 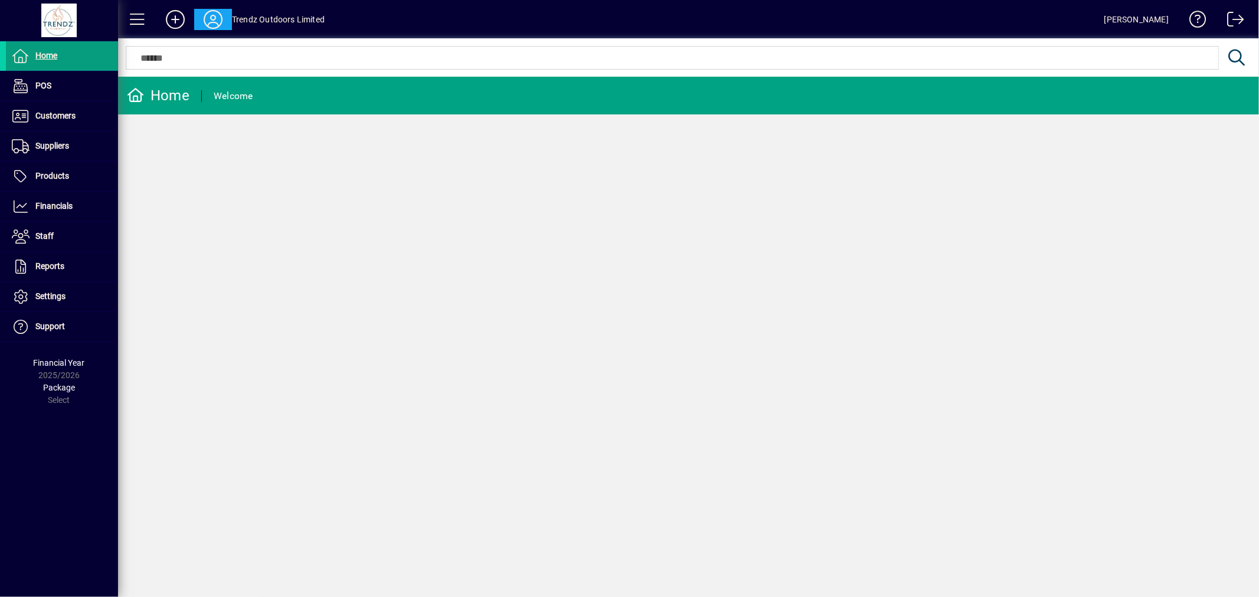 What do you see at coordinates (55, 116) in the screenshot?
I see `span: Customers` at bounding box center [55, 116].